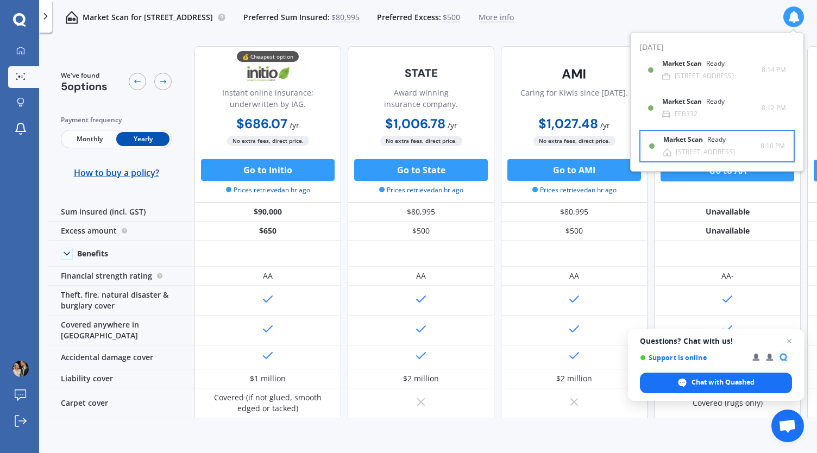  What do you see at coordinates (268, 231) in the screenshot?
I see `div: $650` at bounding box center [268, 231].